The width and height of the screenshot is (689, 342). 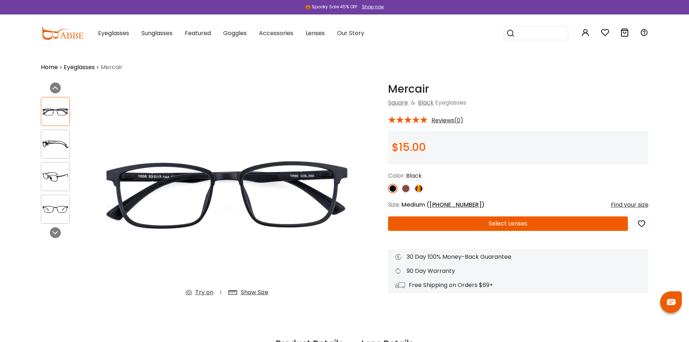 What do you see at coordinates (508, 224) in the screenshot?
I see `button: Select Lenses` at bounding box center [508, 224].